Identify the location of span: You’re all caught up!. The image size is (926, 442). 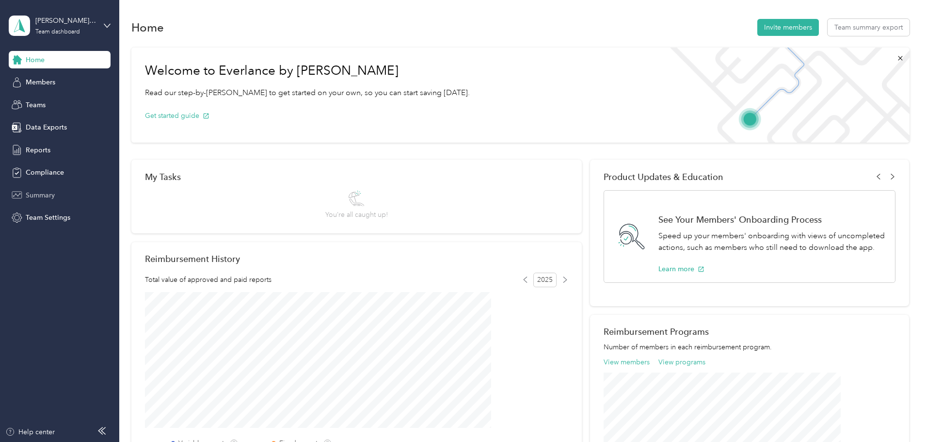
(356, 214).